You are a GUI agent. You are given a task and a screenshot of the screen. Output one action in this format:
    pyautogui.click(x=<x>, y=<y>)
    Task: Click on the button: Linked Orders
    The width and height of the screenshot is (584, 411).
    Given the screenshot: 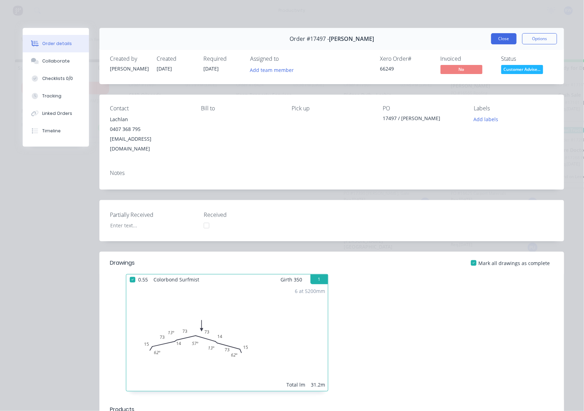 What is the action you would take?
    pyautogui.click(x=56, y=113)
    